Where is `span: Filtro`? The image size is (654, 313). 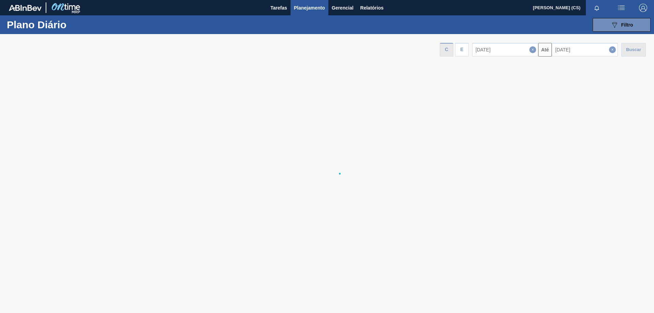
span: Filtro is located at coordinates (627, 25).